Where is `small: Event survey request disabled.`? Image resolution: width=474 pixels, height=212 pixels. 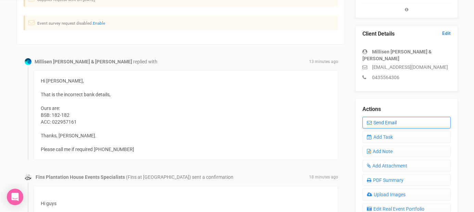
small: Event survey request disabled. is located at coordinates (71, 23).